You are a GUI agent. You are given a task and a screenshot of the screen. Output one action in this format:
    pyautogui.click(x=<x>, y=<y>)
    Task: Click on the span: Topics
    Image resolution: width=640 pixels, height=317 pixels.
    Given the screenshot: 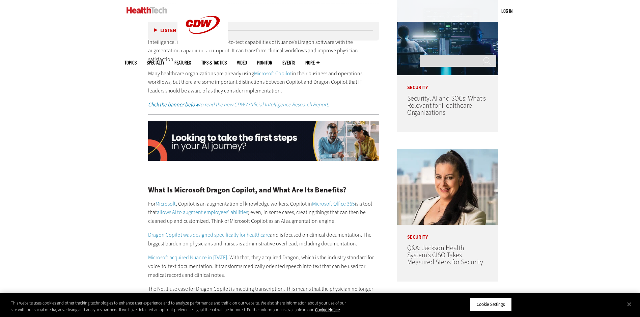 What is the action you would take?
    pyautogui.click(x=131, y=62)
    